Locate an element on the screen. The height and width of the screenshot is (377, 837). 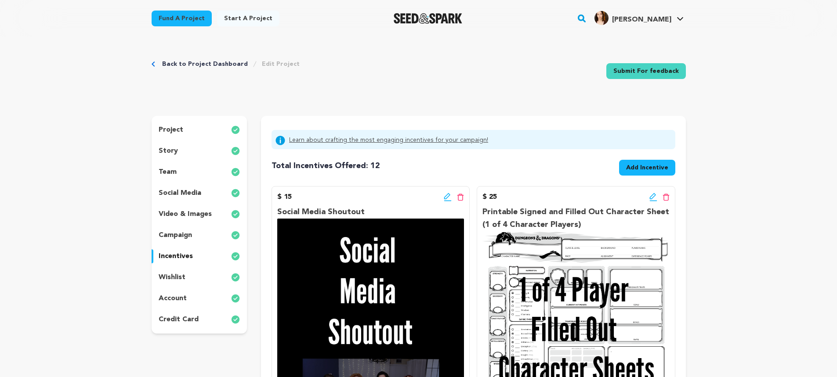
span: Total Incentives Offered: is located at coordinates (320, 166).